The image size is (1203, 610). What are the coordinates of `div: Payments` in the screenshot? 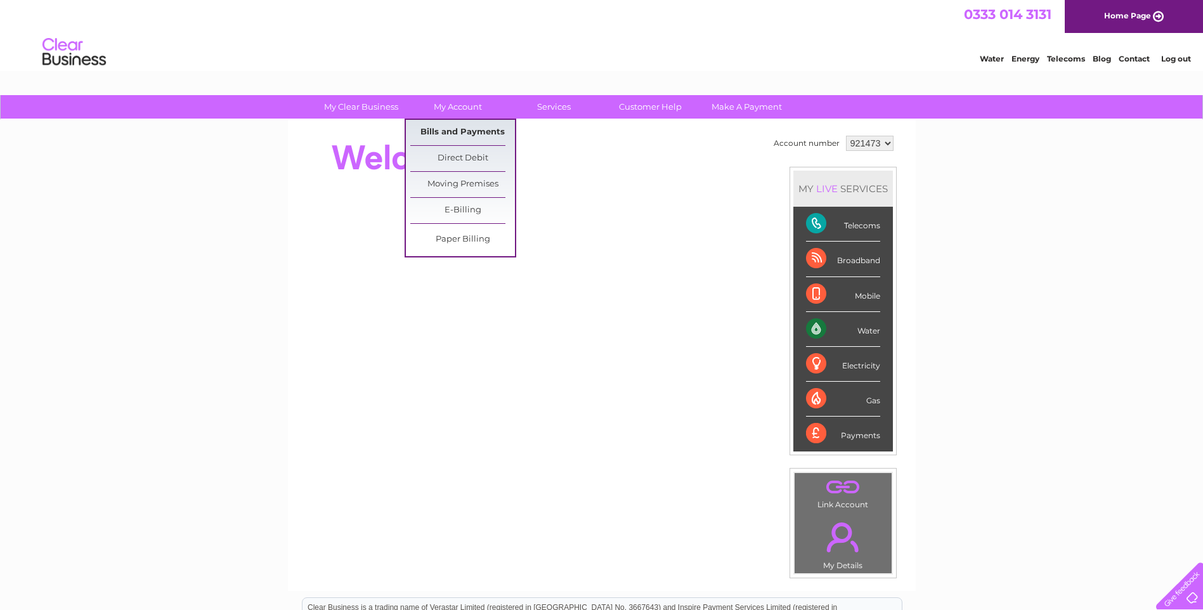 It's located at (843, 434).